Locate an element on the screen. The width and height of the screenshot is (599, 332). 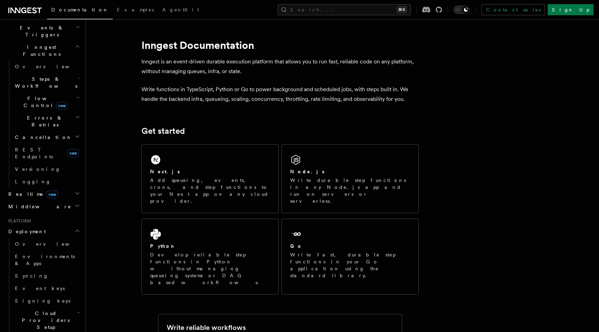
span: Flow Control is located at coordinates (44, 102).